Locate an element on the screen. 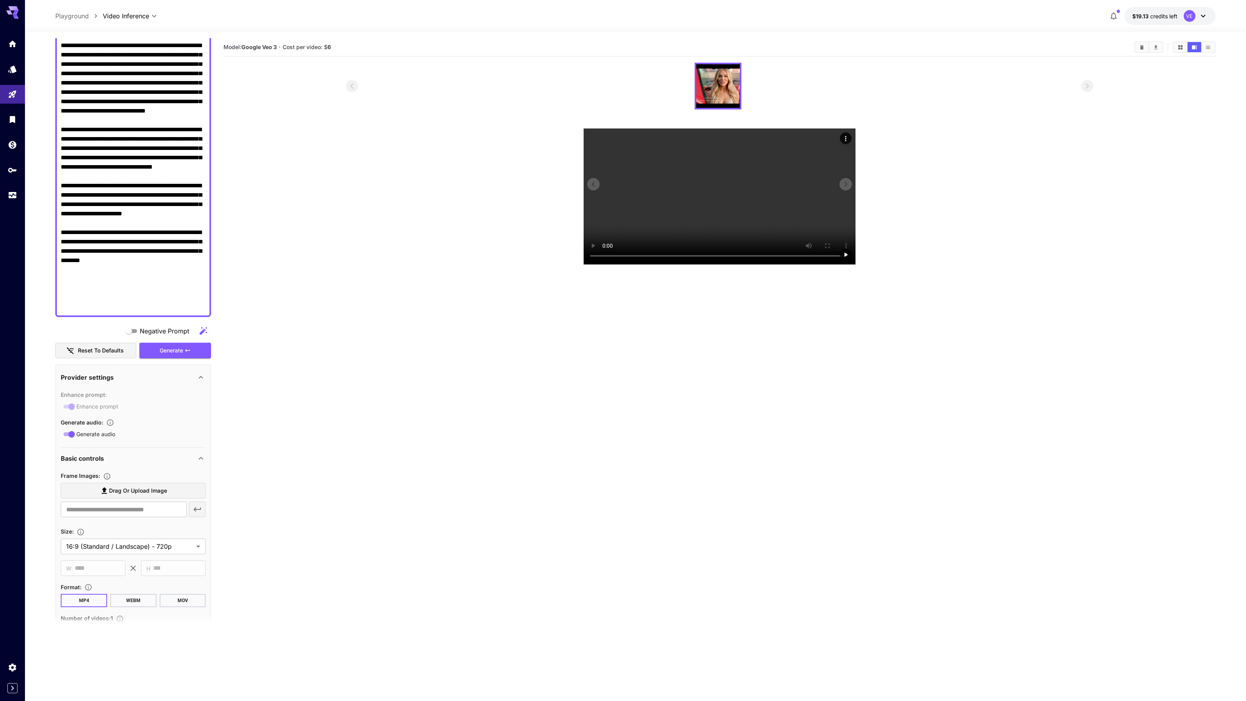 This screenshot has height=701, width=1246. button: $19.13442VE is located at coordinates (1170, 16).